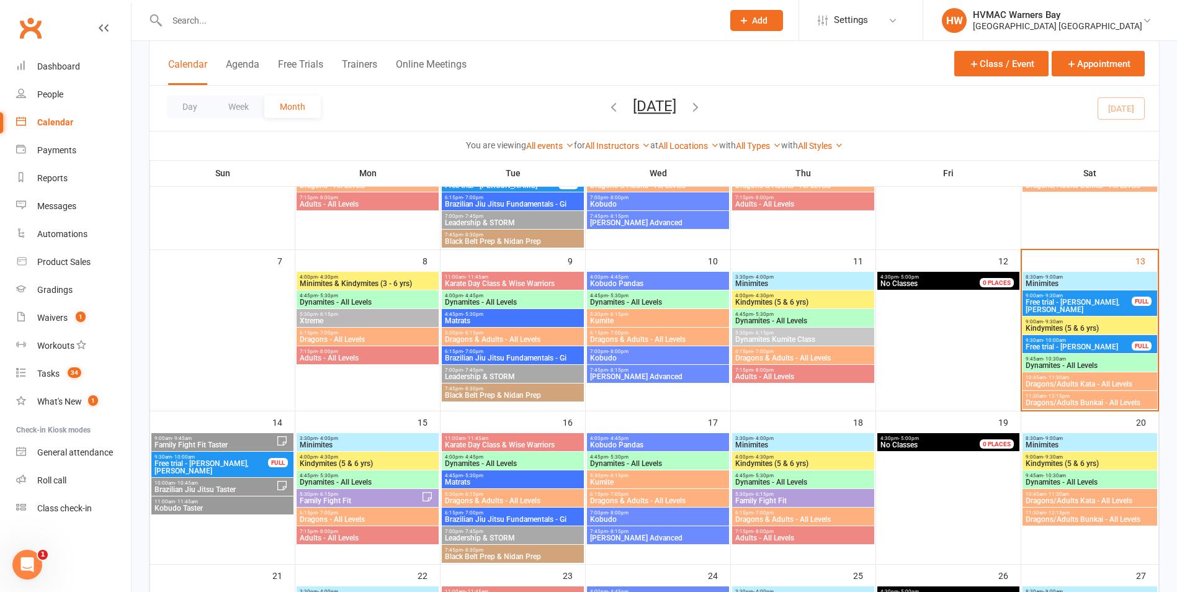  Describe the element at coordinates (513, 241) in the screenshot. I see `span: Black Belt Prep & Nidan Prep` at that location.